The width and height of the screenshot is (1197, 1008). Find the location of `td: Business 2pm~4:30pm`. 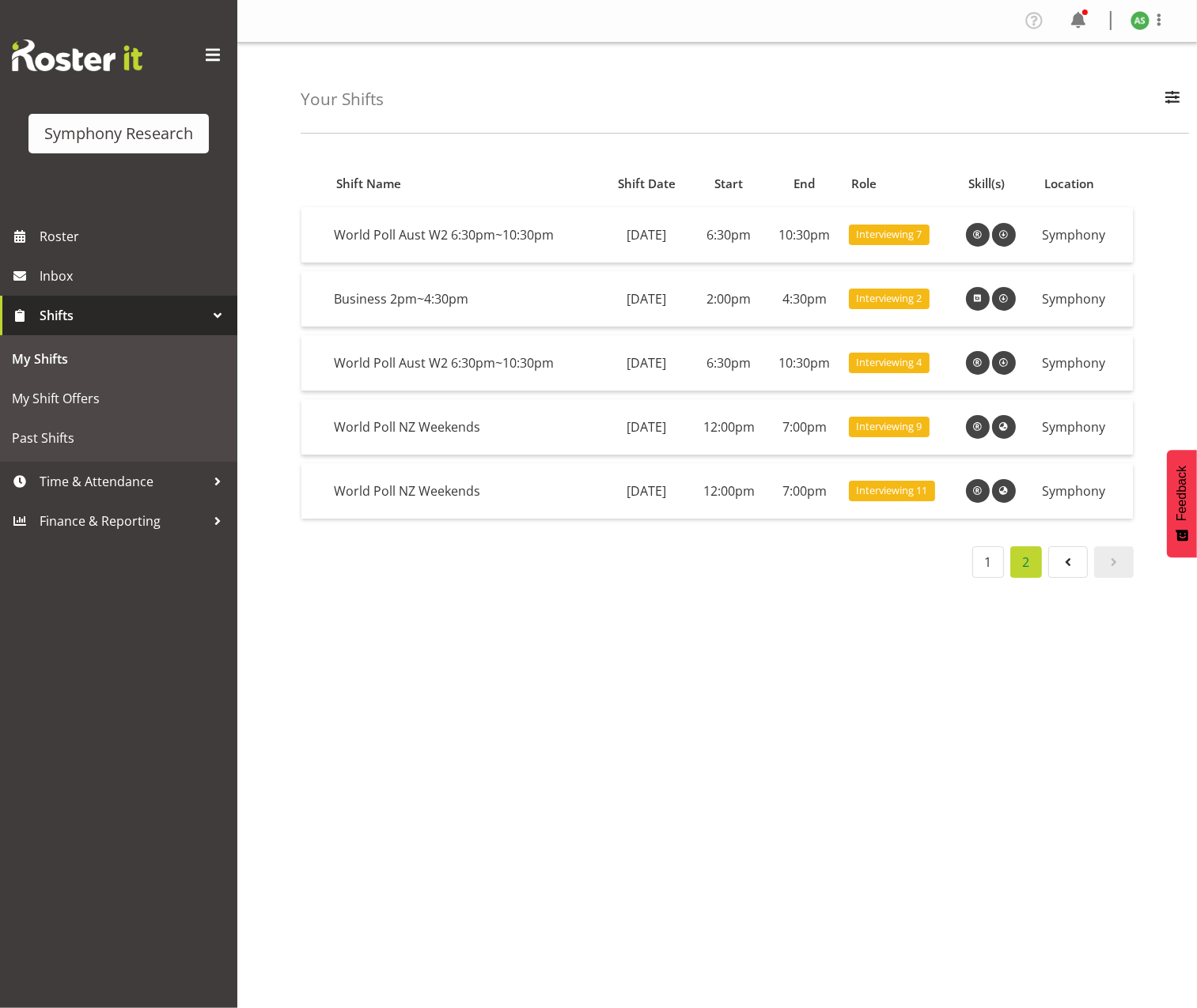

td: Business 2pm~4:30pm is located at coordinates (464, 299).